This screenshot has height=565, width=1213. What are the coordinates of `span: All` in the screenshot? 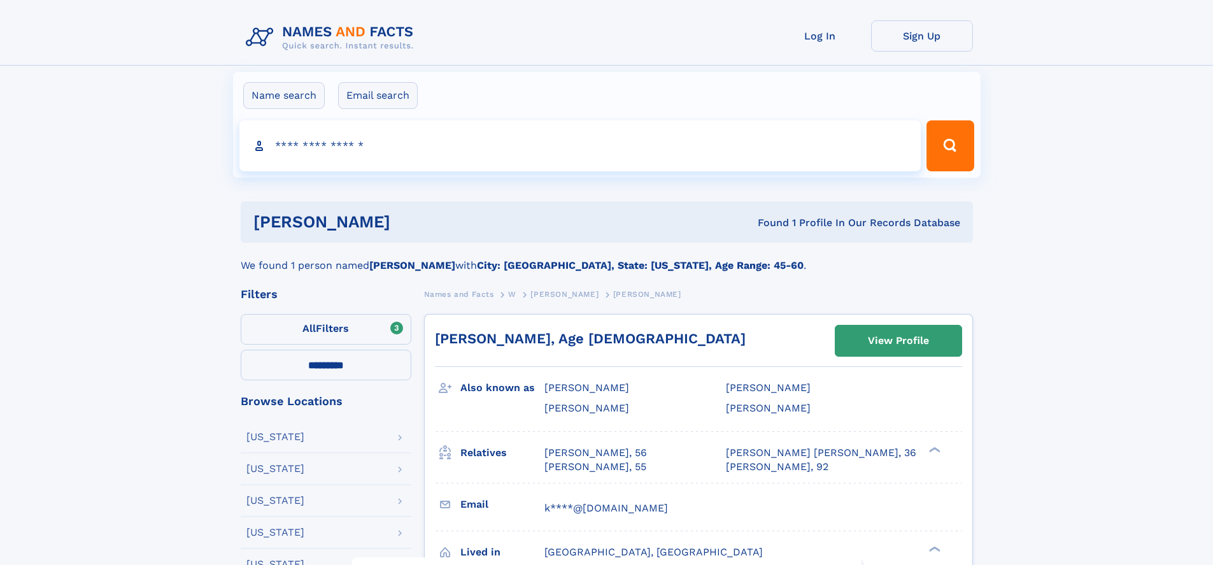 It's located at (309, 328).